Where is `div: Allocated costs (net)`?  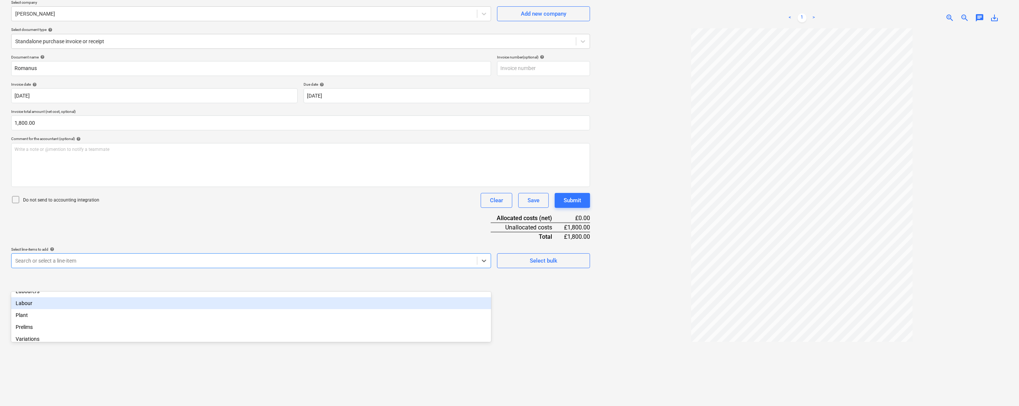 div: Allocated costs (net) is located at coordinates (527, 218).